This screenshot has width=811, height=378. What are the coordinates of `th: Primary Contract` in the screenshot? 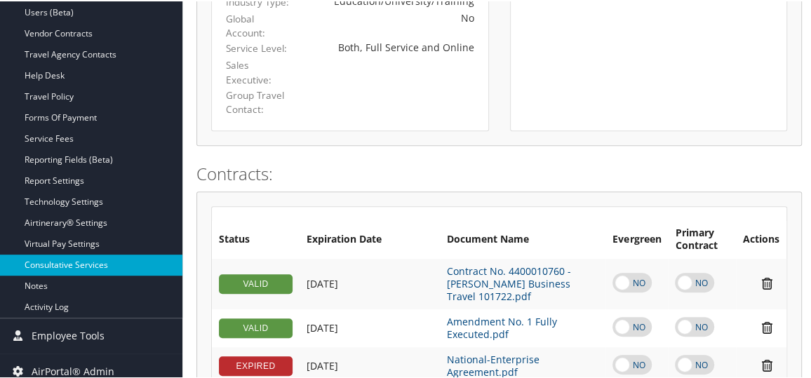 It's located at (701, 239).